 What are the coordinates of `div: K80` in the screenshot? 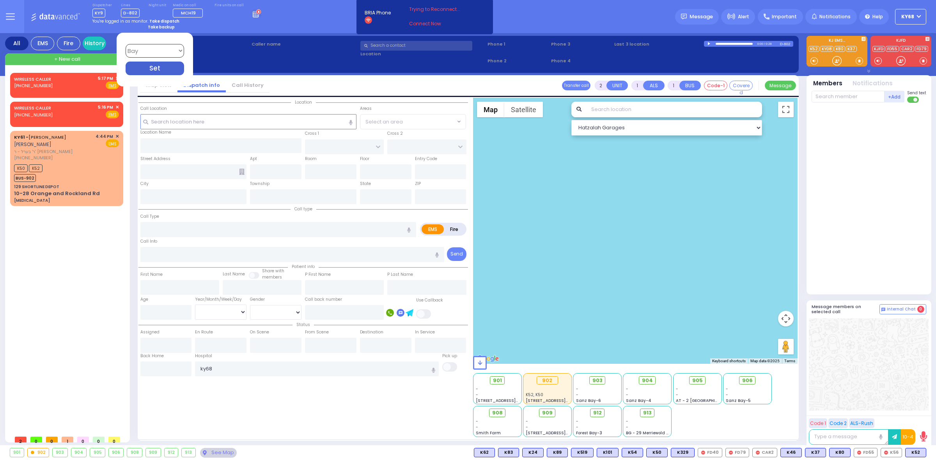 It's located at (839, 453).